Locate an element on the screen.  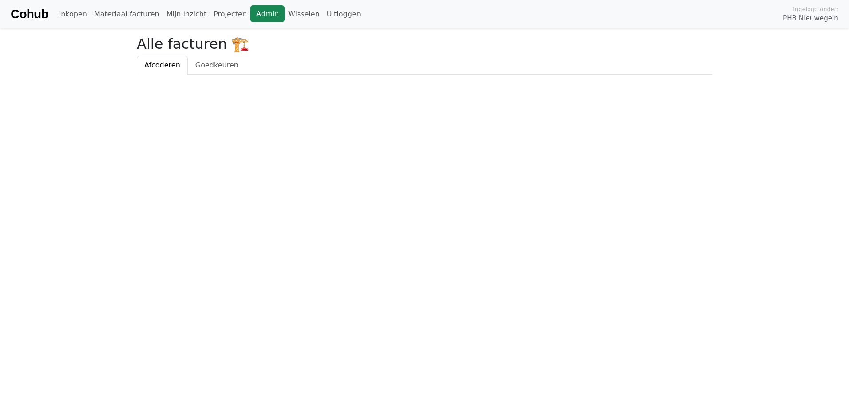
a: Materiaal facturen is located at coordinates (127, 14).